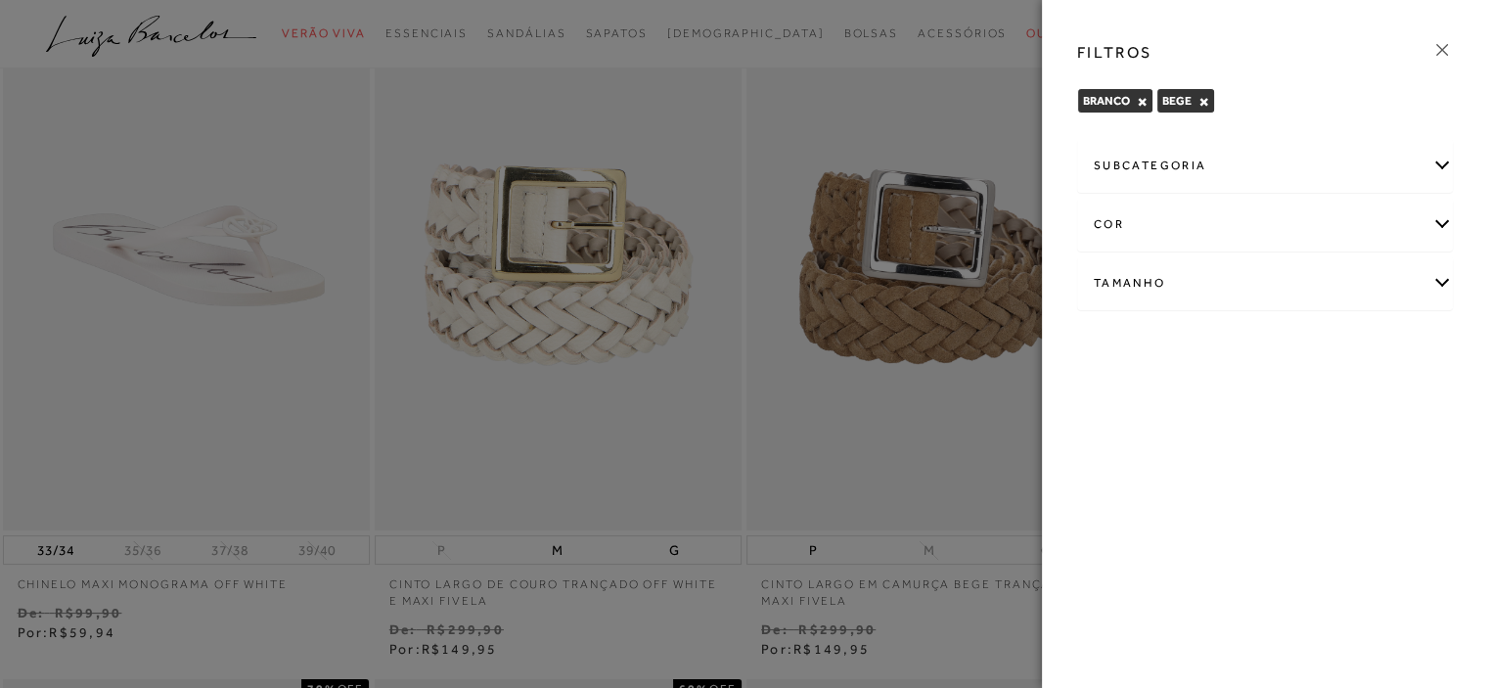  What do you see at coordinates (1204, 102) in the screenshot?
I see `button: BEGE Close` at bounding box center [1204, 102].